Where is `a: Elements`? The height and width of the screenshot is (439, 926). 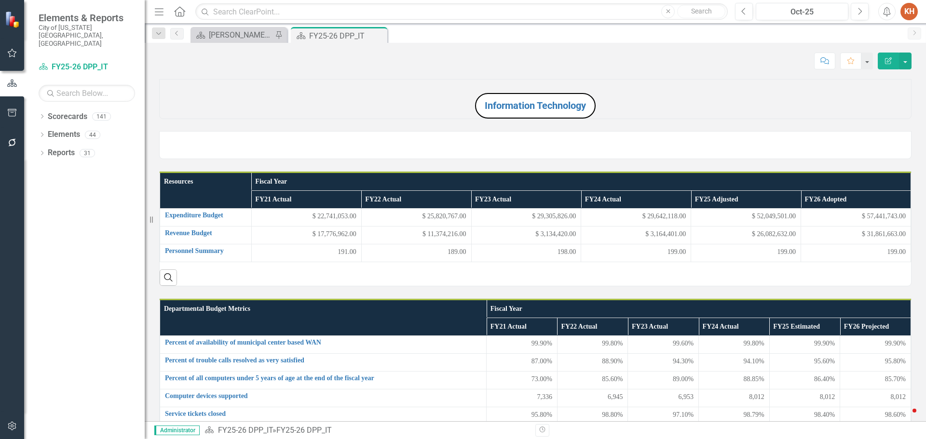 a: Elements is located at coordinates (64, 135).